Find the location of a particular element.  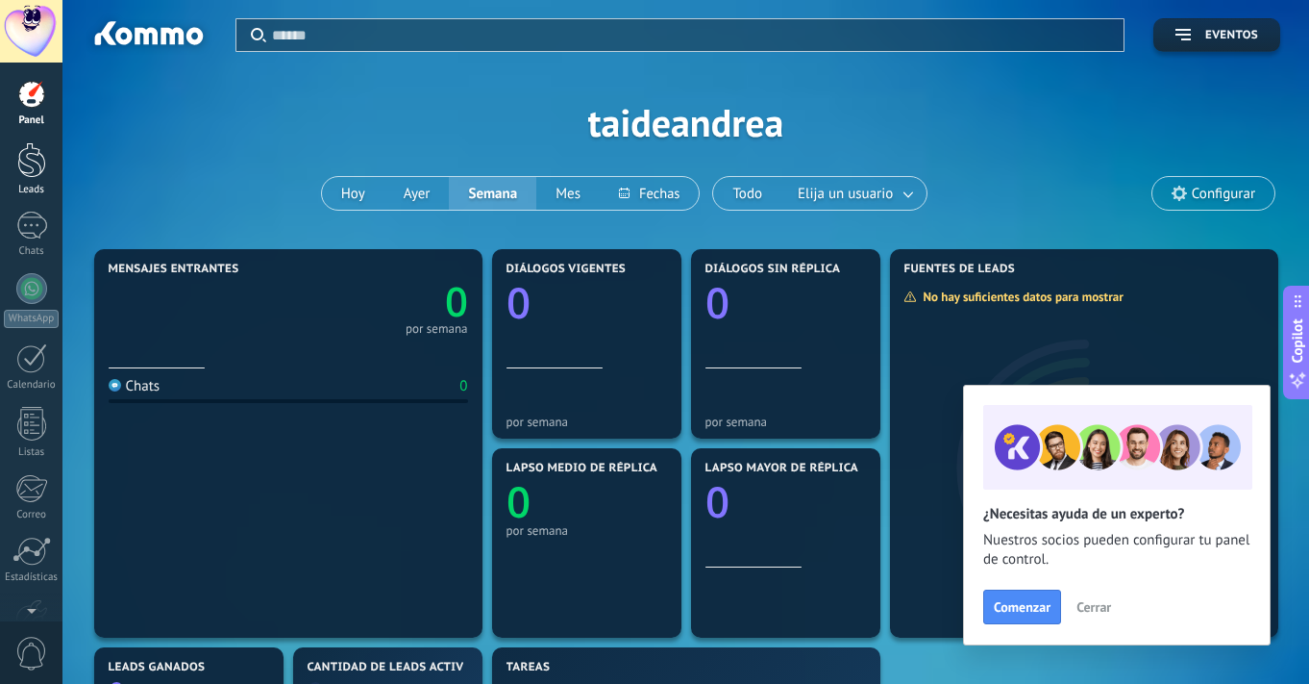

span: Lapso mayor de réplica is located at coordinates (782, 468).